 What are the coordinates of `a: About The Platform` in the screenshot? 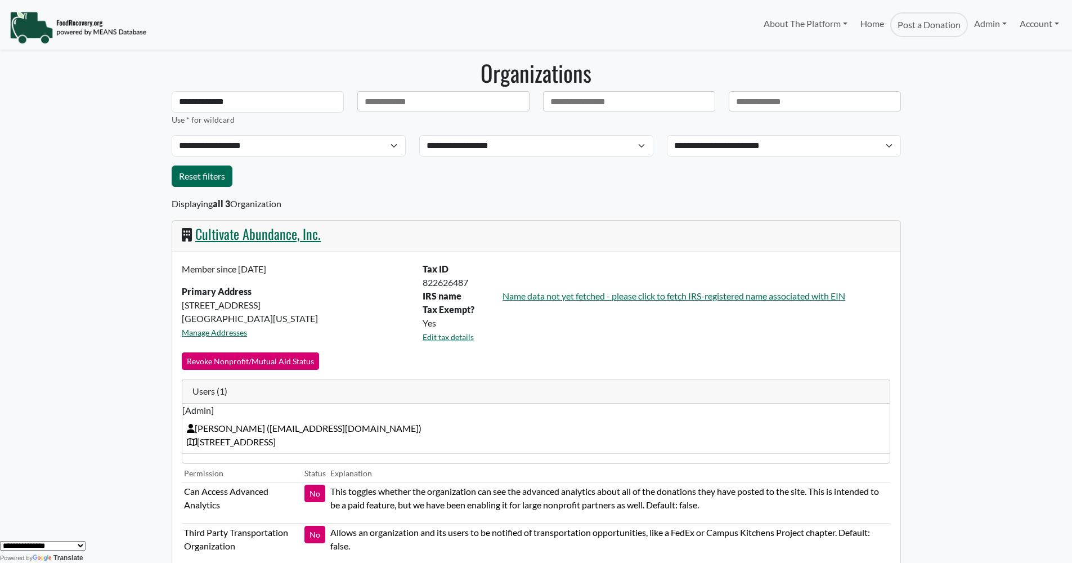 It's located at (806, 24).